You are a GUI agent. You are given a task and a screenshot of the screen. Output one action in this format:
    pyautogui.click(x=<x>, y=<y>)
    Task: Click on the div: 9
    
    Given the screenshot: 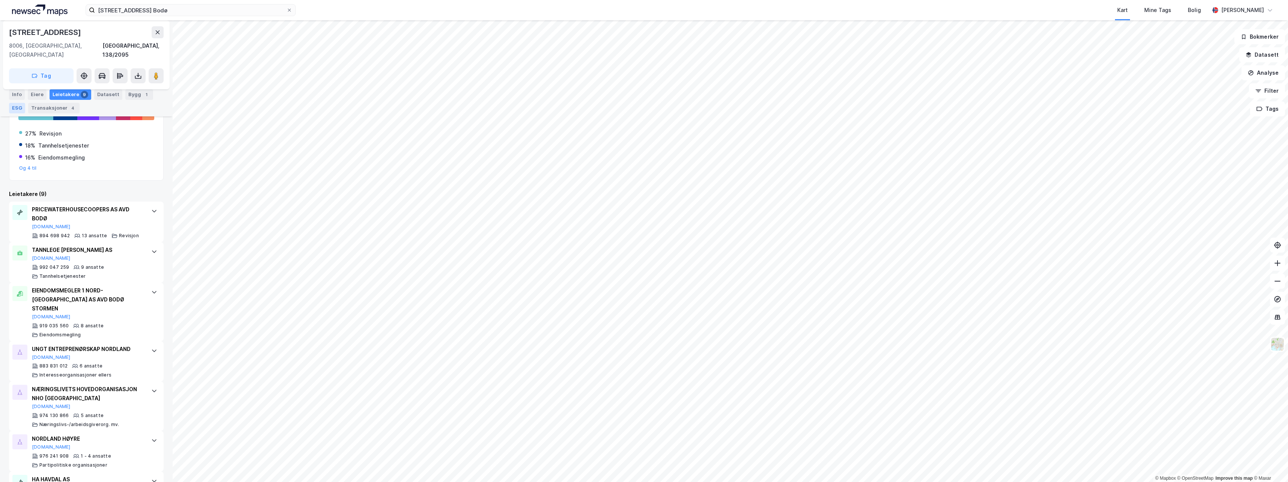 What is the action you would take?
    pyautogui.click(x=84, y=95)
    